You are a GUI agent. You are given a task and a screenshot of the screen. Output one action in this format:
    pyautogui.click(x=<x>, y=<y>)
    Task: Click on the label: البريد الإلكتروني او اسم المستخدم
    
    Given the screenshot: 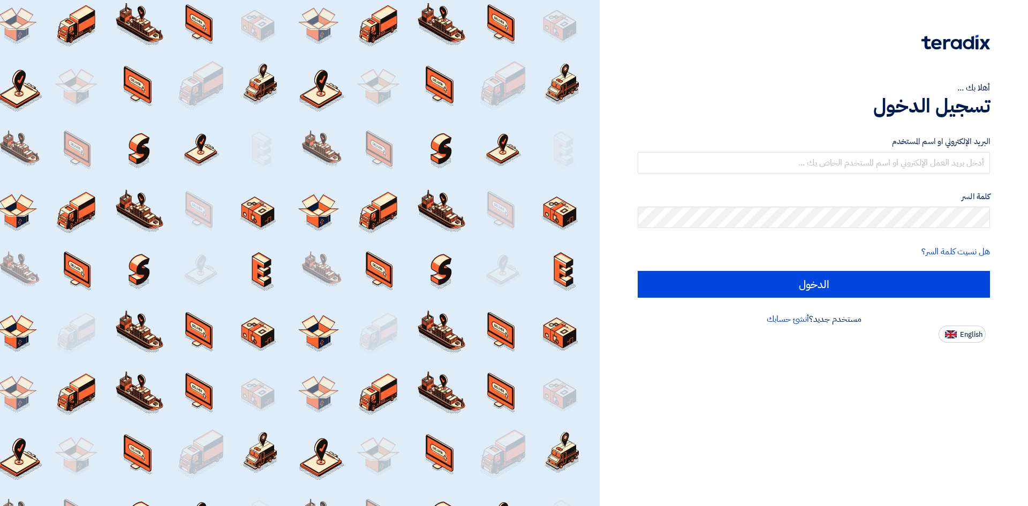 What is the action you would take?
    pyautogui.click(x=814, y=141)
    